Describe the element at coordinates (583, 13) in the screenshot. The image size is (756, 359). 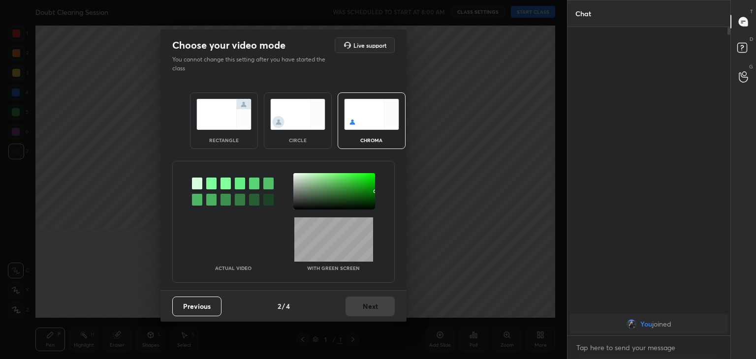
I see `p: Chat` at that location.